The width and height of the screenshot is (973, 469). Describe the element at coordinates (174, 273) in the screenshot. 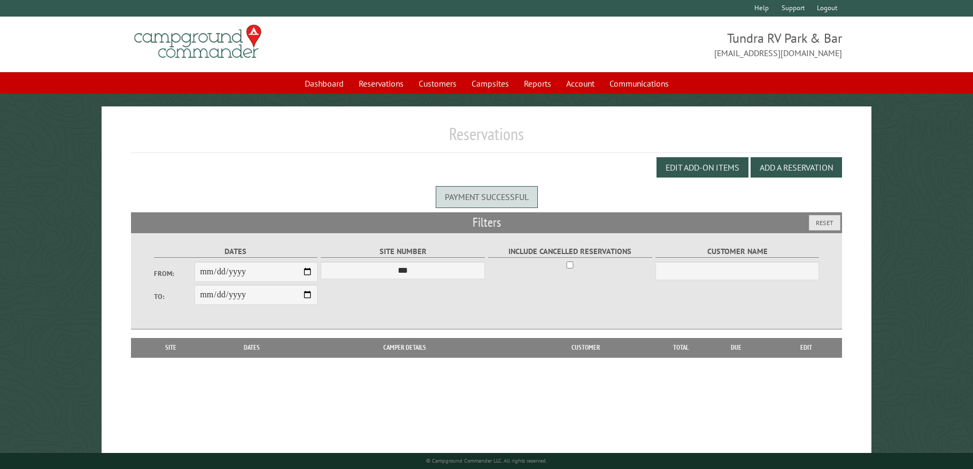

I see `label: From:` at that location.